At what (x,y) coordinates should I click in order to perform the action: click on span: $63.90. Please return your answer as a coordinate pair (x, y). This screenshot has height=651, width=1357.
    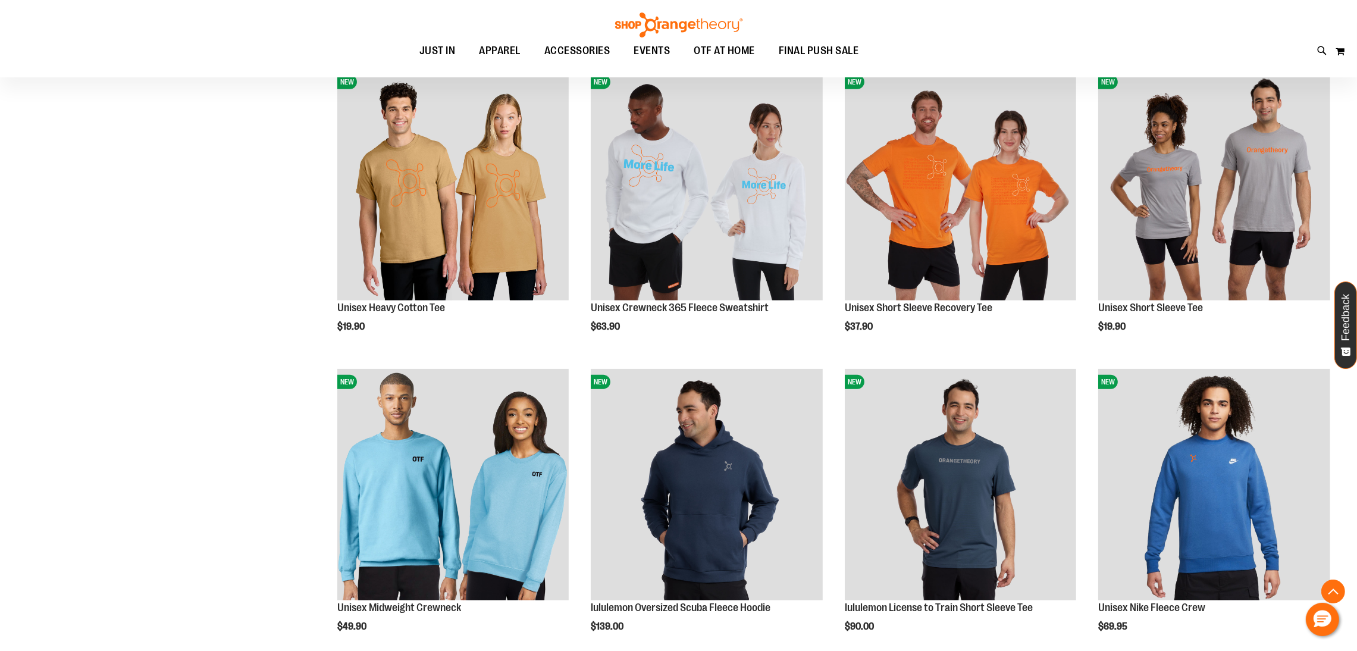
    Looking at the image, I should click on (606, 327).